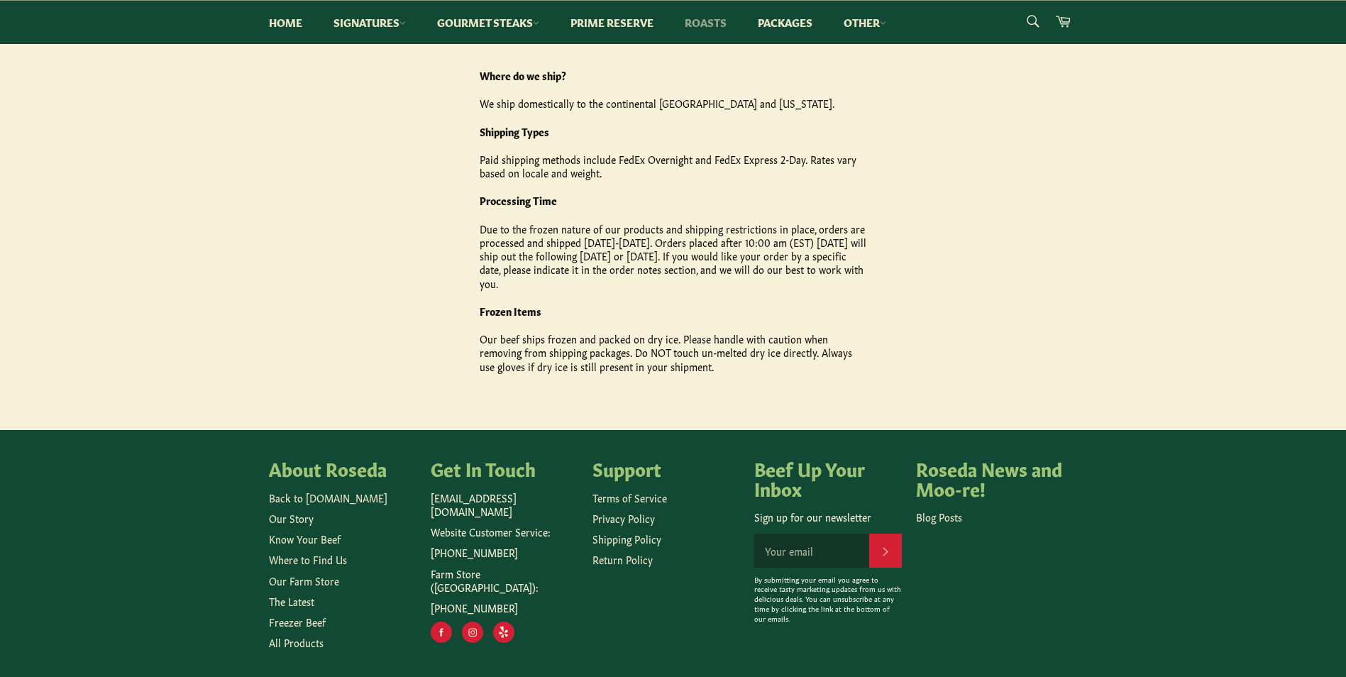  Describe the element at coordinates (666, 468) in the screenshot. I see `h4: Support` at that location.